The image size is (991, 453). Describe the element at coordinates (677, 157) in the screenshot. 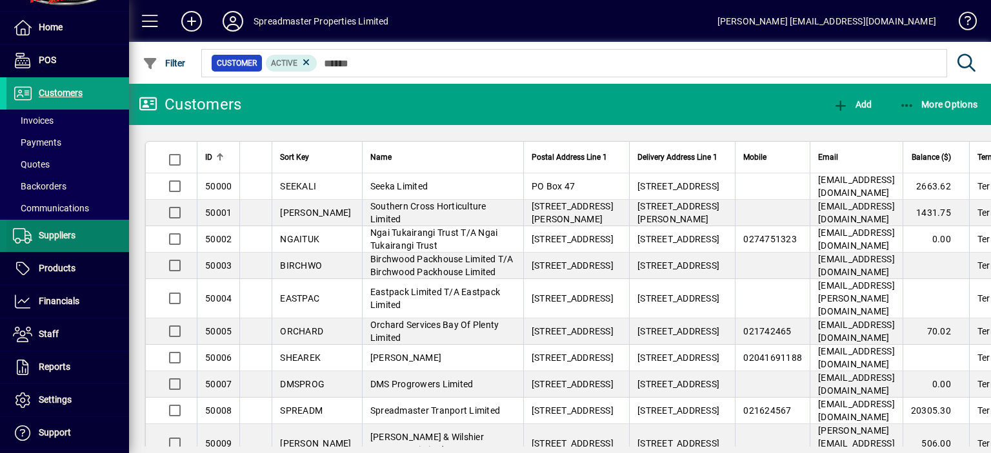

I see `span: Delivery Address Line 1` at that location.